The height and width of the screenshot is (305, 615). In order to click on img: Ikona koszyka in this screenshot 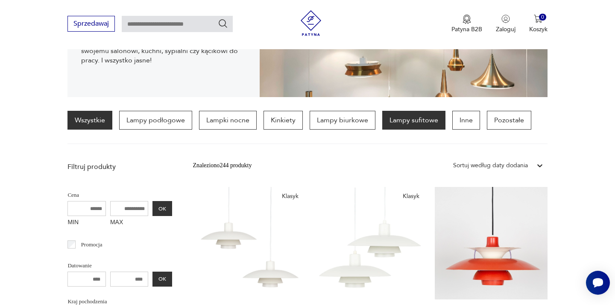, I will do `click(538, 19)`.